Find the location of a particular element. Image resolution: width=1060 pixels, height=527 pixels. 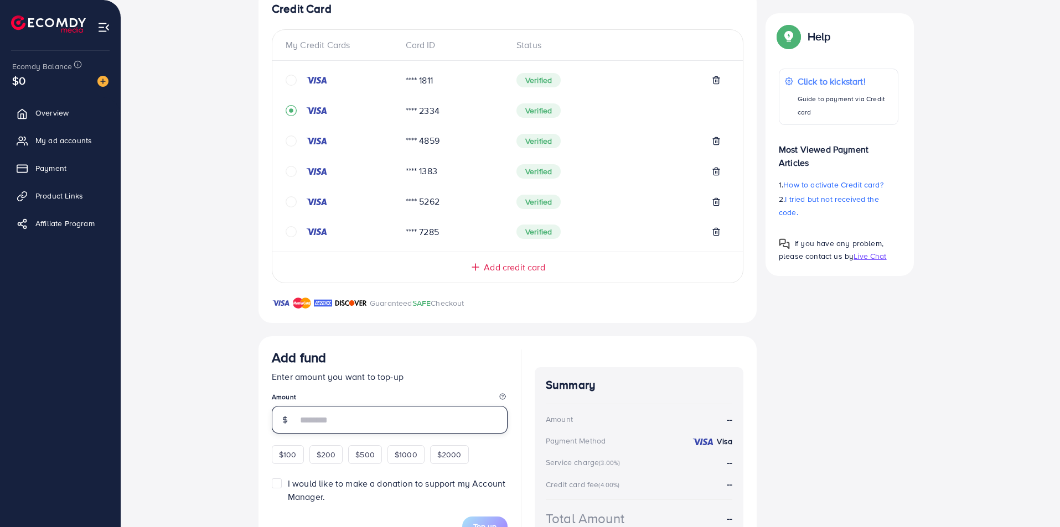

p: Most Viewed Payment Articles is located at coordinates (839, 152).